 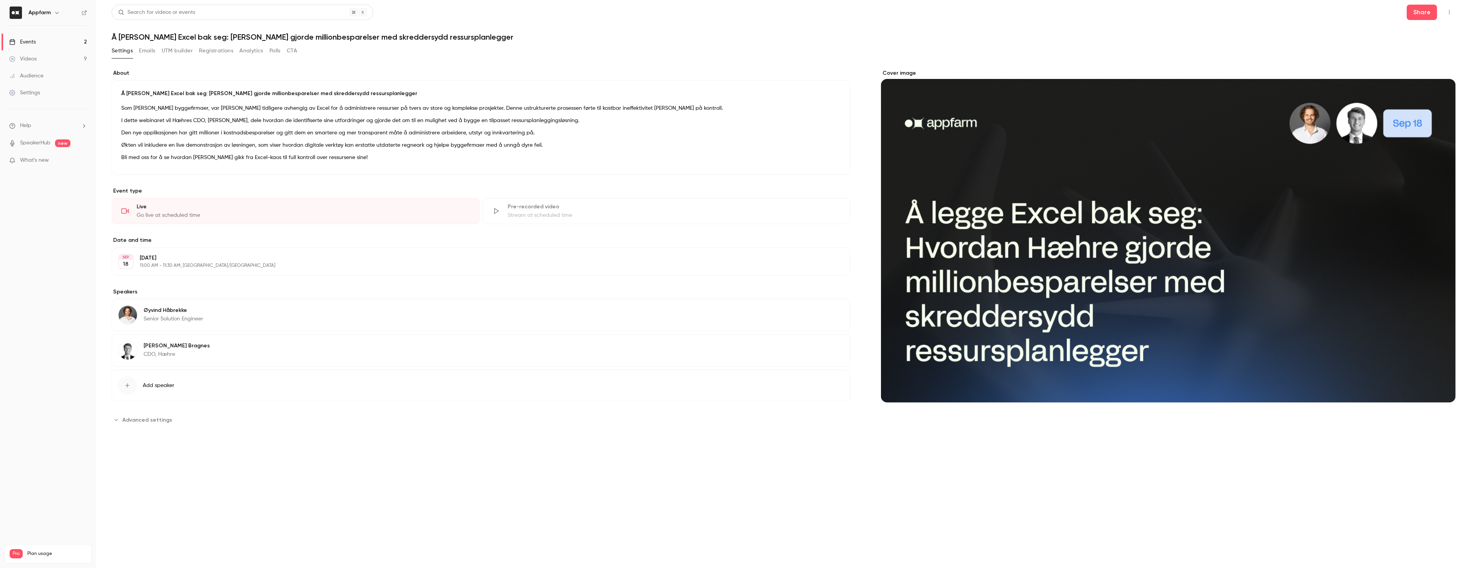 What do you see at coordinates (159, 385) in the screenshot?
I see `span: Add speaker` at bounding box center [159, 385].